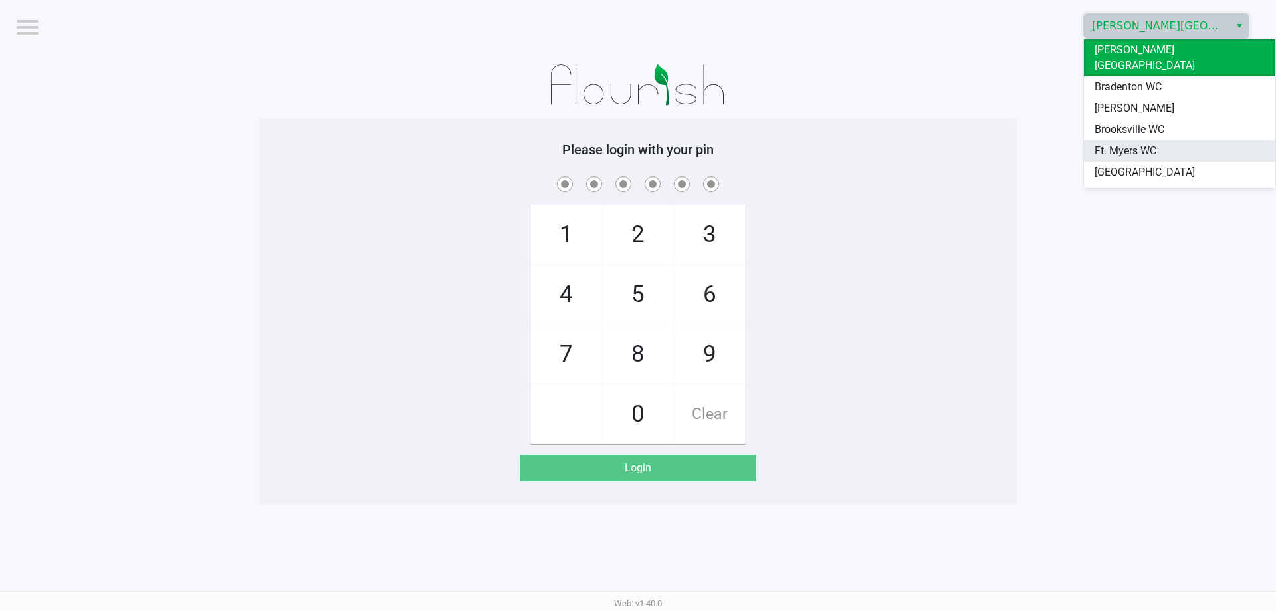 The height and width of the screenshot is (611, 1276). Describe the element at coordinates (710, 235) in the screenshot. I see `span: 3` at that location.